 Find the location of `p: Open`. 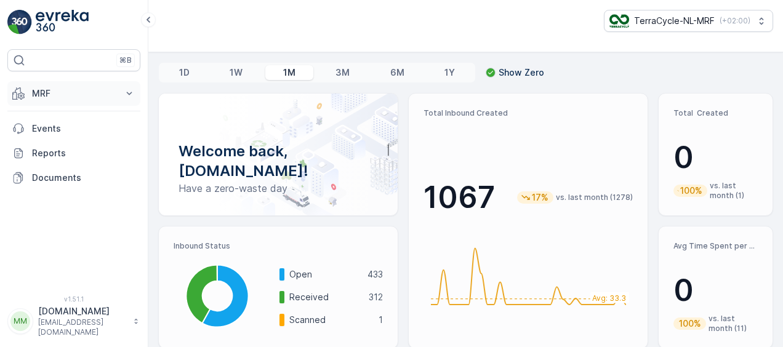

p: Open is located at coordinates (324, 275).